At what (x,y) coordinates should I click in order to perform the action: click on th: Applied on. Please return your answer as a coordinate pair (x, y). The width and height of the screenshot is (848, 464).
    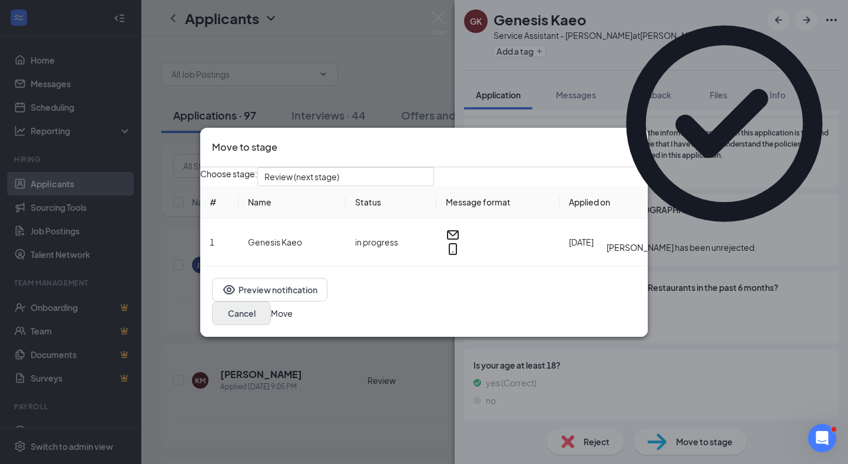
    Looking at the image, I should click on (604, 202).